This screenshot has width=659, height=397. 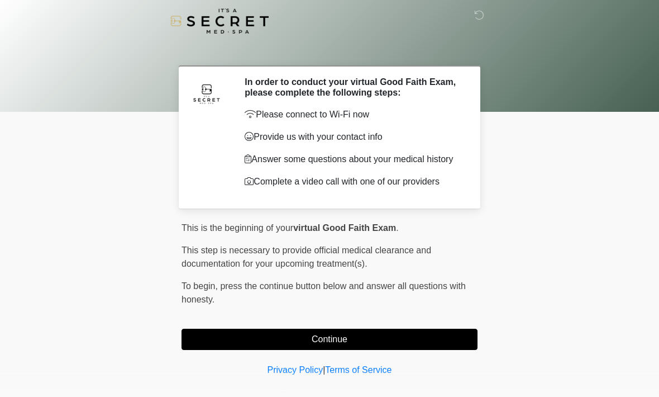 I want to click on span: press the continue button below and answer all questions with honesty., so click(x=324, y=292).